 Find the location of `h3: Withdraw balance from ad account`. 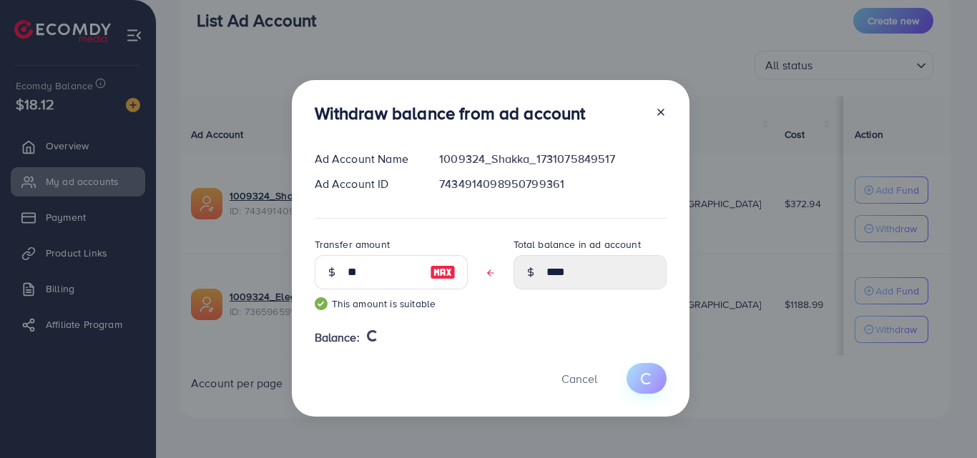

h3: Withdraw balance from ad account is located at coordinates (450, 113).